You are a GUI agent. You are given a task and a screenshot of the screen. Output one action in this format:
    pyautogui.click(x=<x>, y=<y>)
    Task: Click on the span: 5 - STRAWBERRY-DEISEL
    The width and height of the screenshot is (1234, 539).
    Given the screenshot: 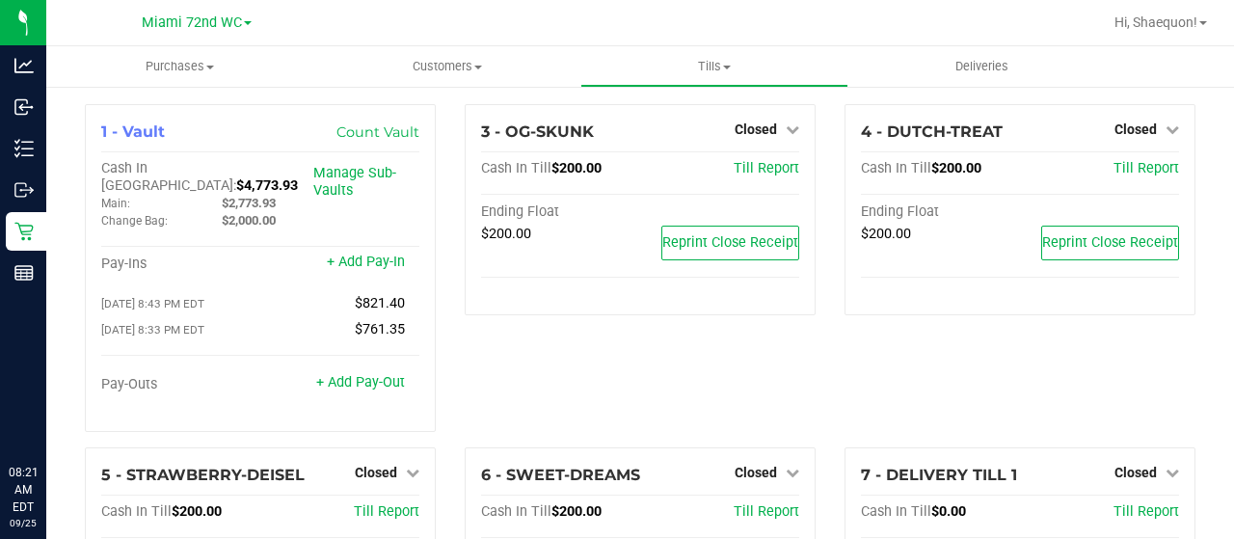 What is the action you would take?
    pyautogui.click(x=202, y=474)
    